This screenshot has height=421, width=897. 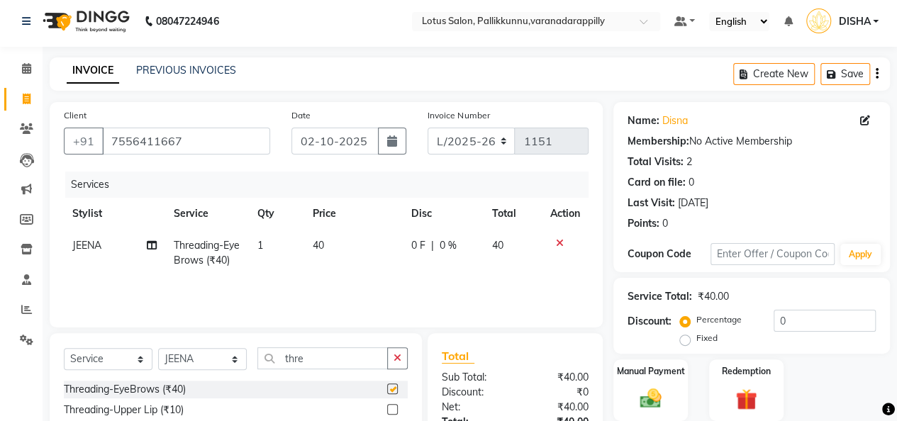 What do you see at coordinates (774, 74) in the screenshot?
I see `button: Create New` at bounding box center [774, 74].